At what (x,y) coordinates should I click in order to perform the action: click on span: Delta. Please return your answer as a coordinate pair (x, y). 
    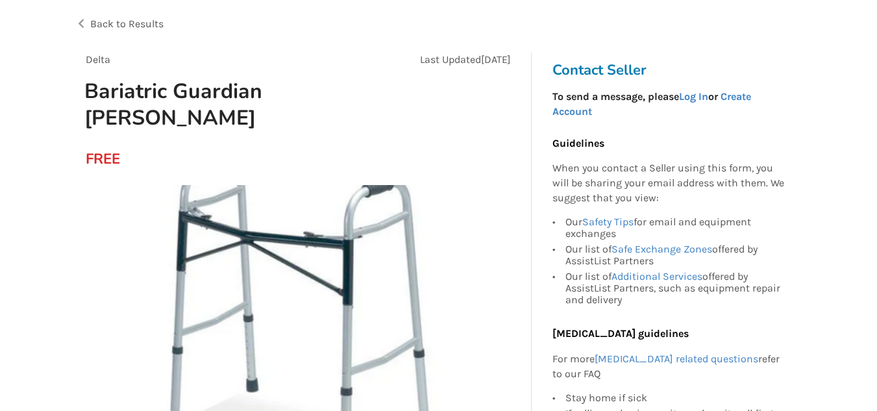
    Looking at the image, I should click on (98, 59).